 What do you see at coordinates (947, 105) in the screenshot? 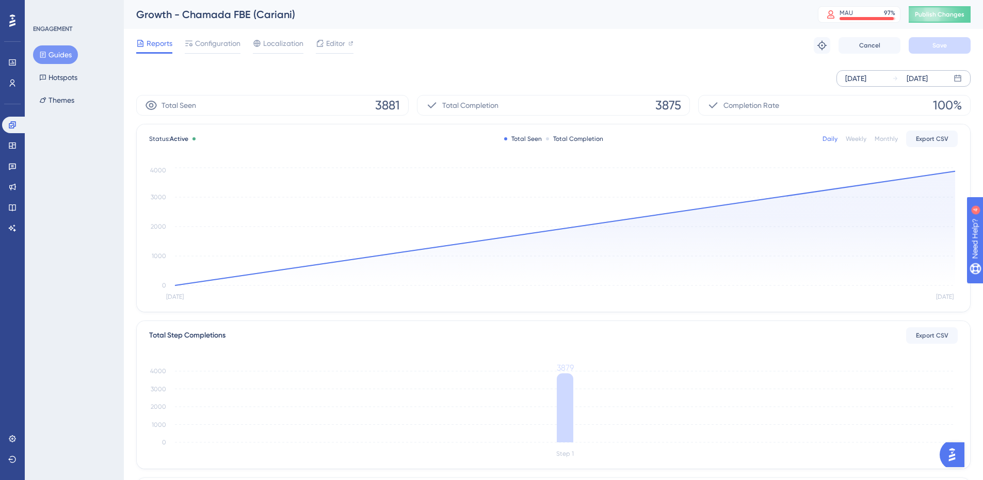
I see `span: 100%` at bounding box center [947, 105].